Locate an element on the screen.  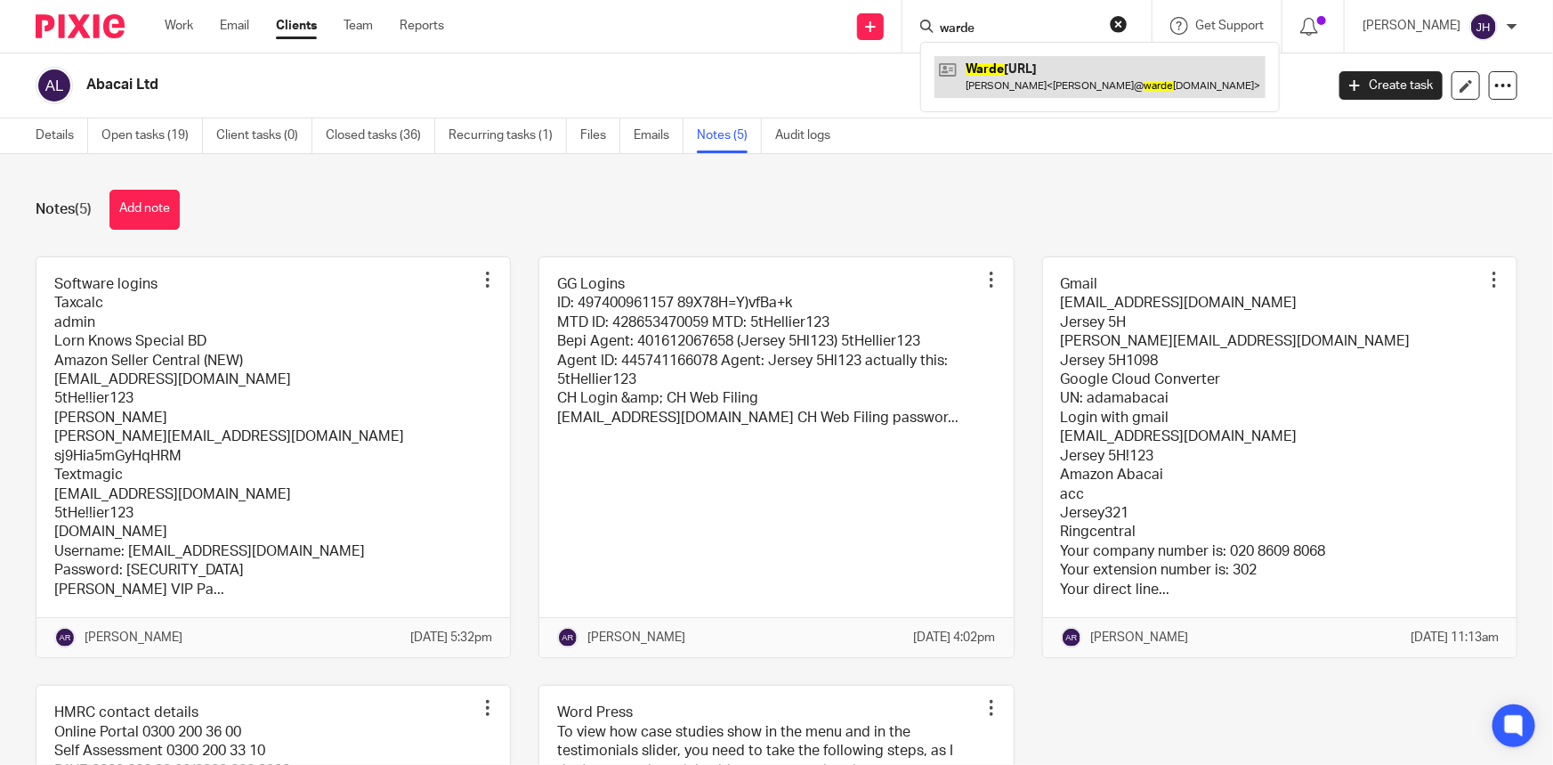
a: Open tasks (19) is located at coordinates (152, 135).